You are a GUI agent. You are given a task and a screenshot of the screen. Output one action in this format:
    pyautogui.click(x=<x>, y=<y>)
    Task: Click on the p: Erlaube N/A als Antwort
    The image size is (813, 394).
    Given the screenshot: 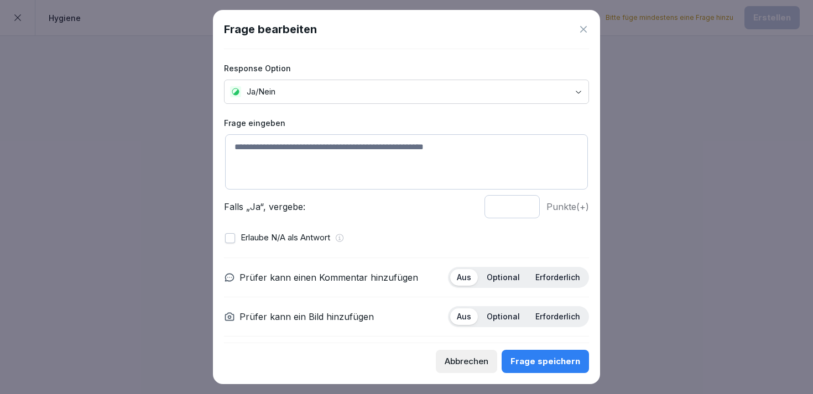 What is the action you would take?
    pyautogui.click(x=285, y=238)
    